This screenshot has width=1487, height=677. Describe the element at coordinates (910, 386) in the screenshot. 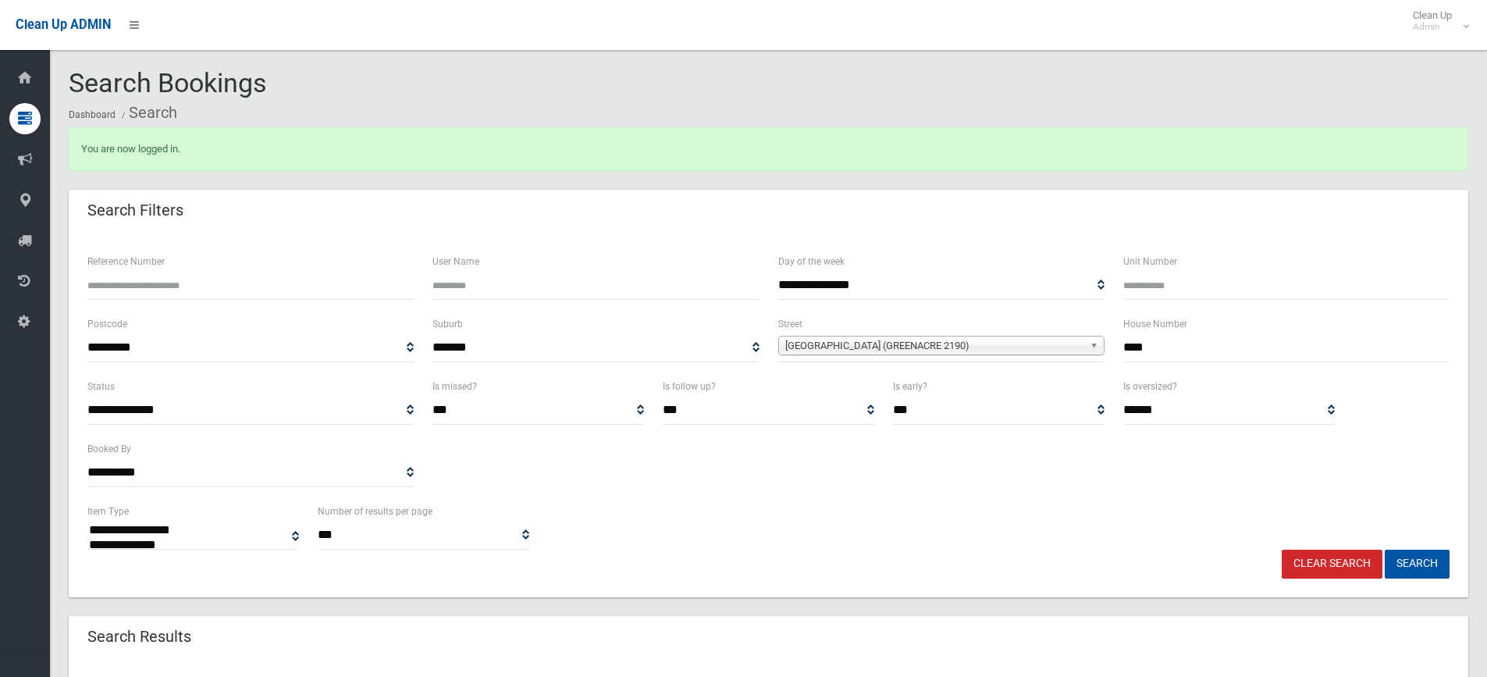

I see `label: Is early?` at that location.